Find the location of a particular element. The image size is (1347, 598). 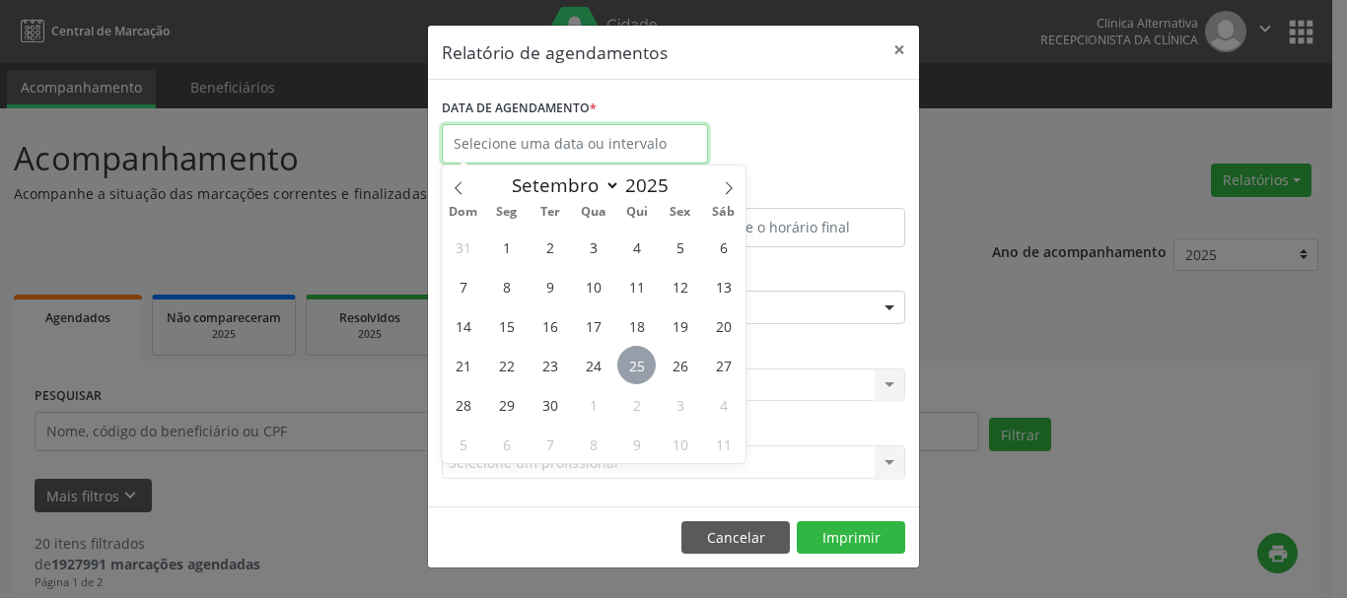

span: Setembro 7, 2025 is located at coordinates (462, 286).